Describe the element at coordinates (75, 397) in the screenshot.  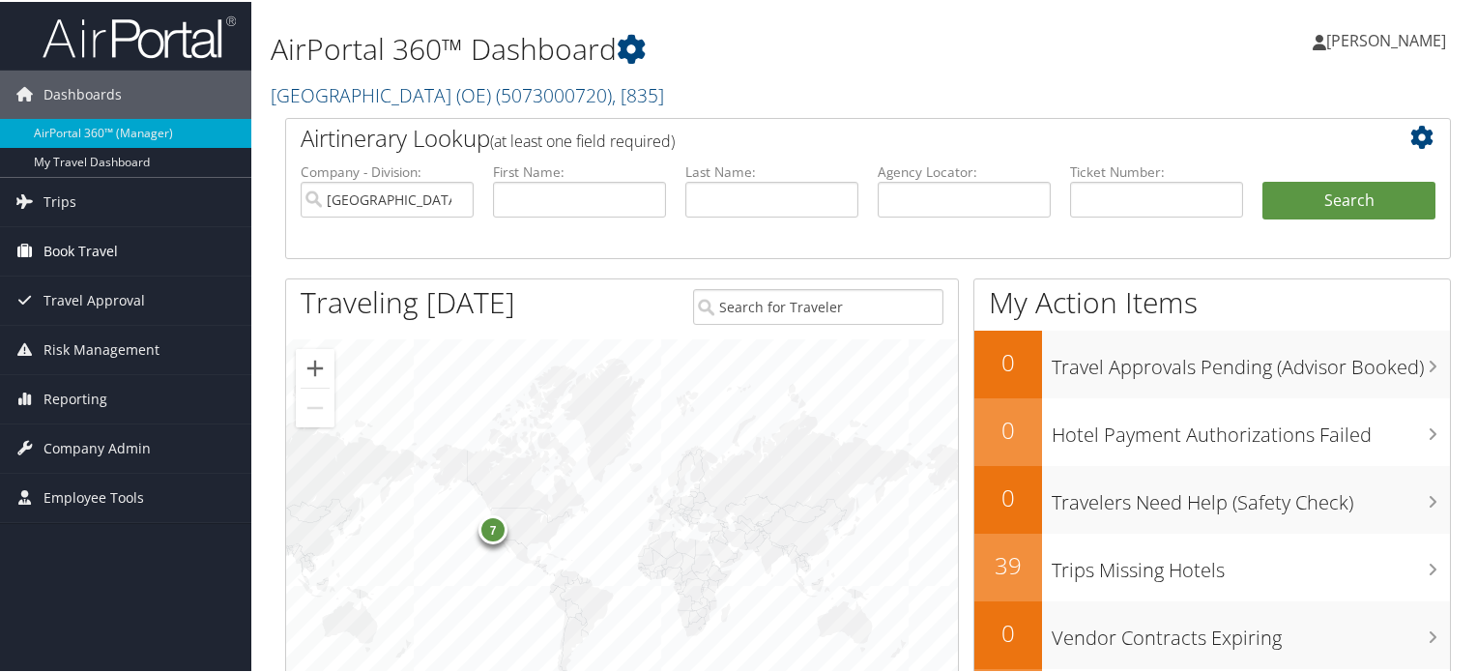
I see `span: Reporting` at that location.